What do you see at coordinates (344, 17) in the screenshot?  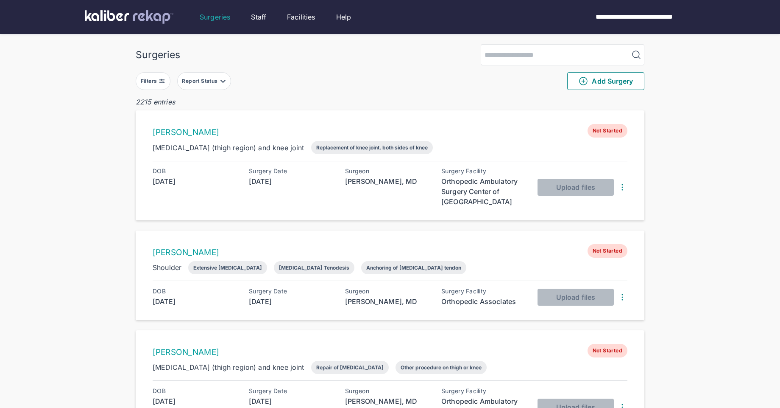 I see `a: Help` at bounding box center [344, 17].